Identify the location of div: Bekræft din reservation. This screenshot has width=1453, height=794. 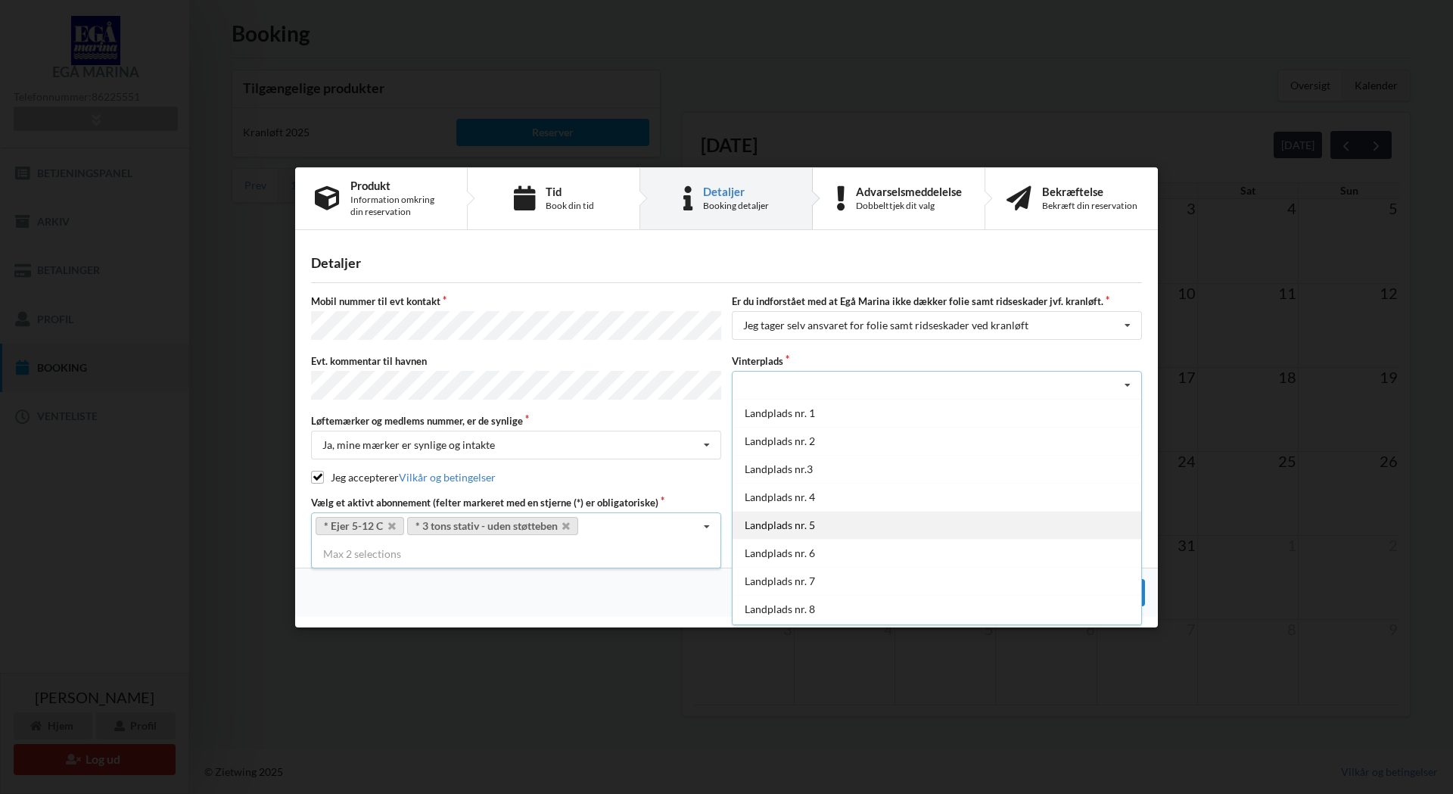
(1090, 205).